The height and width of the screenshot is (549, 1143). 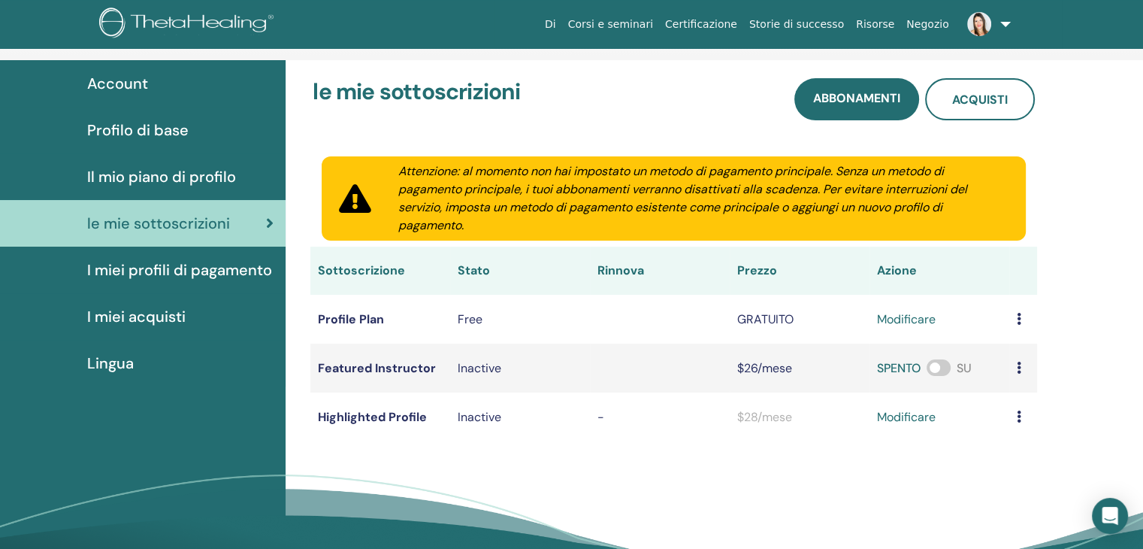 I want to click on span: $26/mese, so click(x=764, y=368).